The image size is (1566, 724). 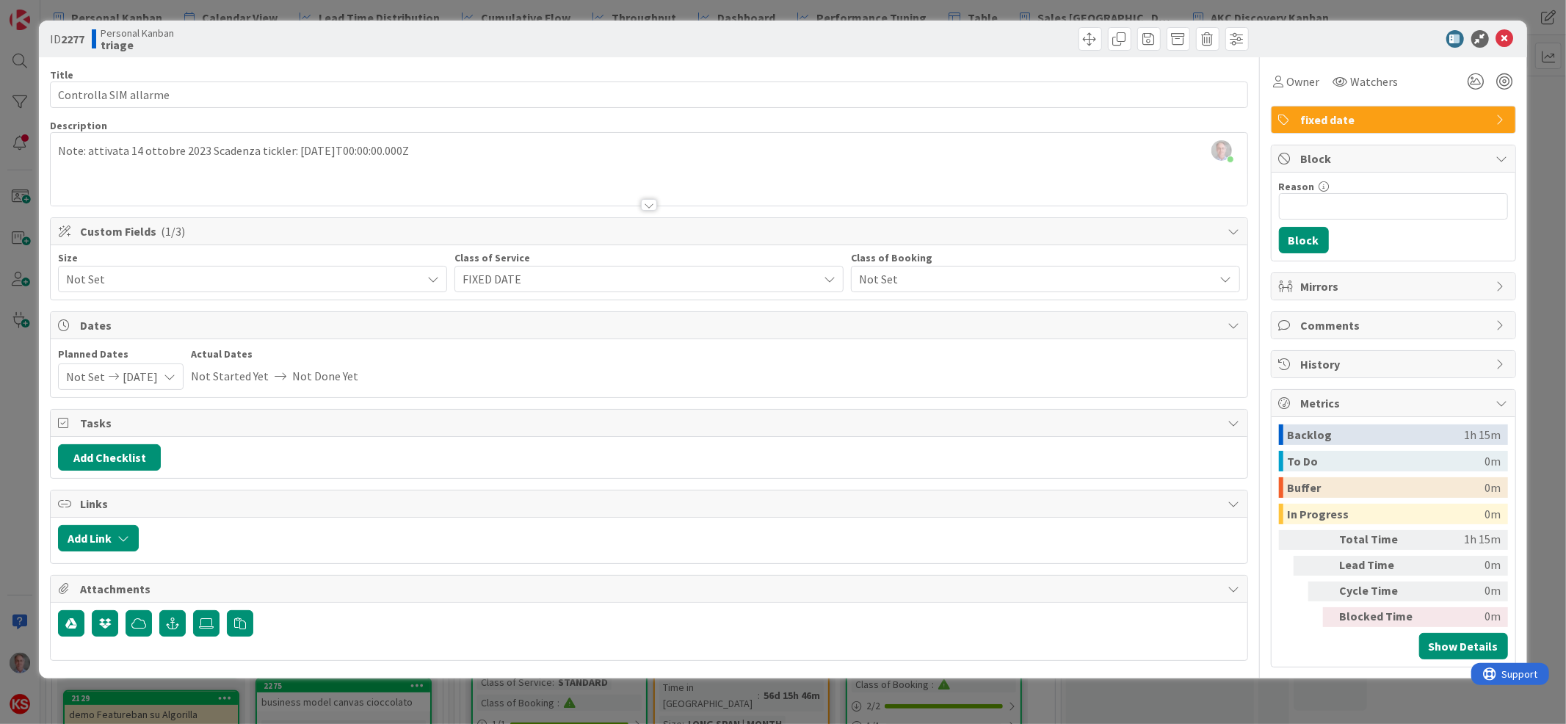 What do you see at coordinates (649, 258) in the screenshot?
I see `div: Class of Service` at bounding box center [649, 258].